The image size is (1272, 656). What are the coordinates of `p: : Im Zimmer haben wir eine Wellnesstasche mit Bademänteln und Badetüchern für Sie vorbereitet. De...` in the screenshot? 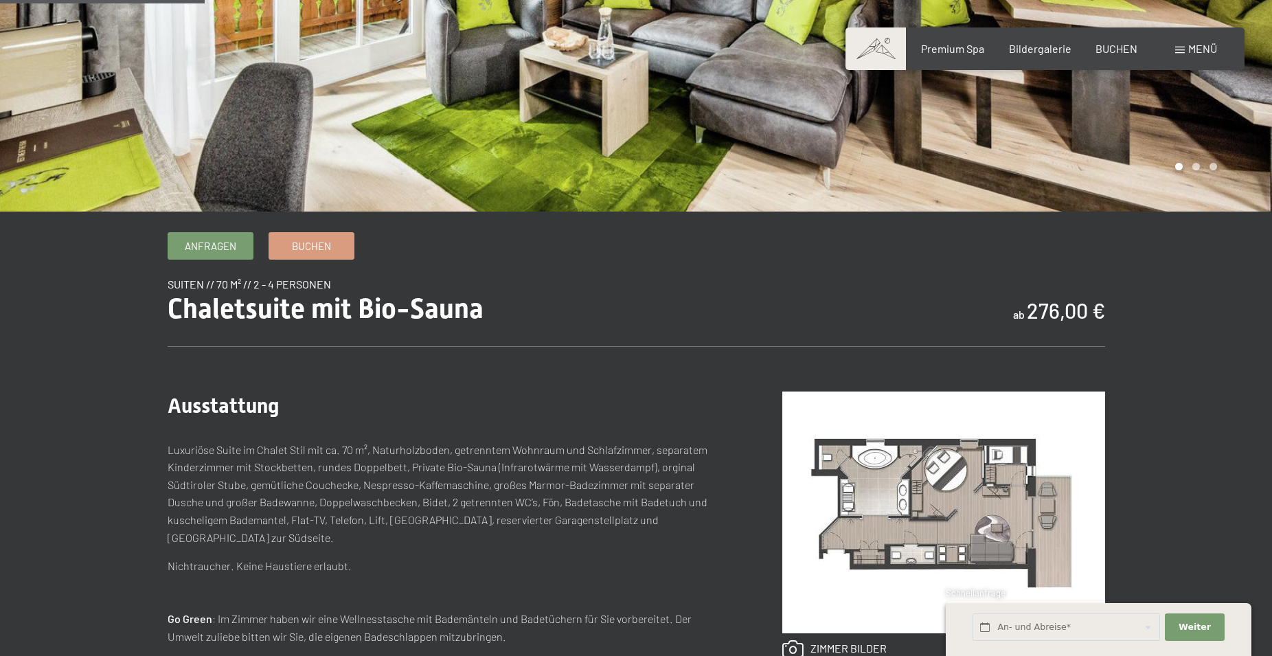 It's located at (447, 627).